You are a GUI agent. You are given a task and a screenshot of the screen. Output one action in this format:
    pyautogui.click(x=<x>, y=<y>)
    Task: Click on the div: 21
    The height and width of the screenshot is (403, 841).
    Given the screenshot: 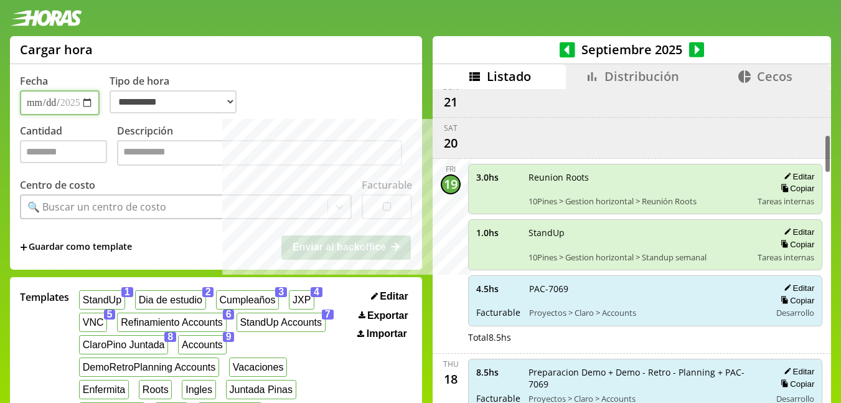 What is the action you would take?
    pyautogui.click(x=451, y=102)
    